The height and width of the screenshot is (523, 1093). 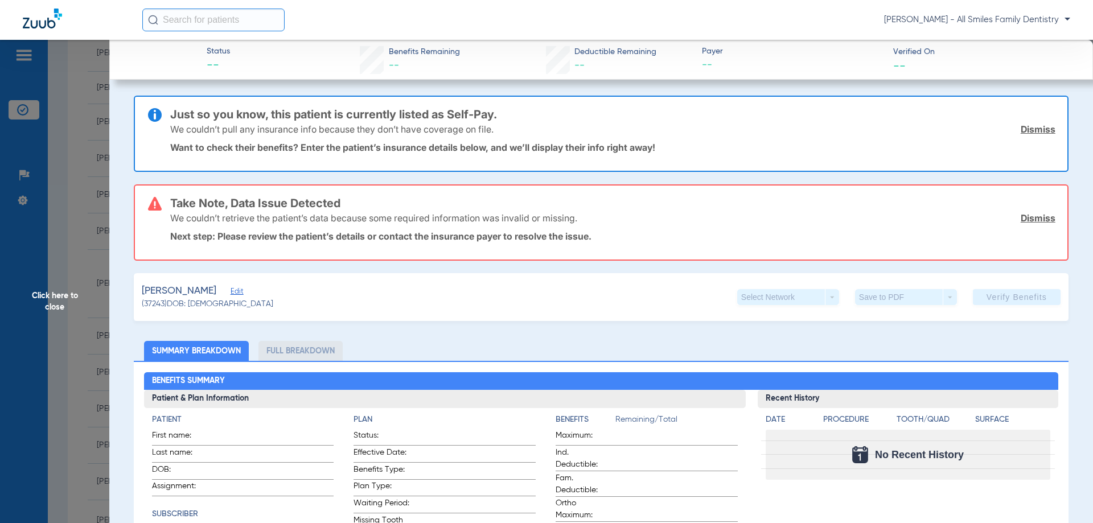 I want to click on li: Full Breakdown, so click(x=300, y=351).